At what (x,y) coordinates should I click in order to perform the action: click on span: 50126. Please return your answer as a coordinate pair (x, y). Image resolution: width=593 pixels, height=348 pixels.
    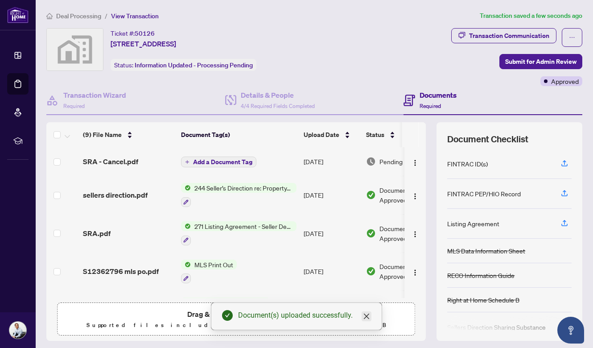
    Looking at the image, I should click on (144, 33).